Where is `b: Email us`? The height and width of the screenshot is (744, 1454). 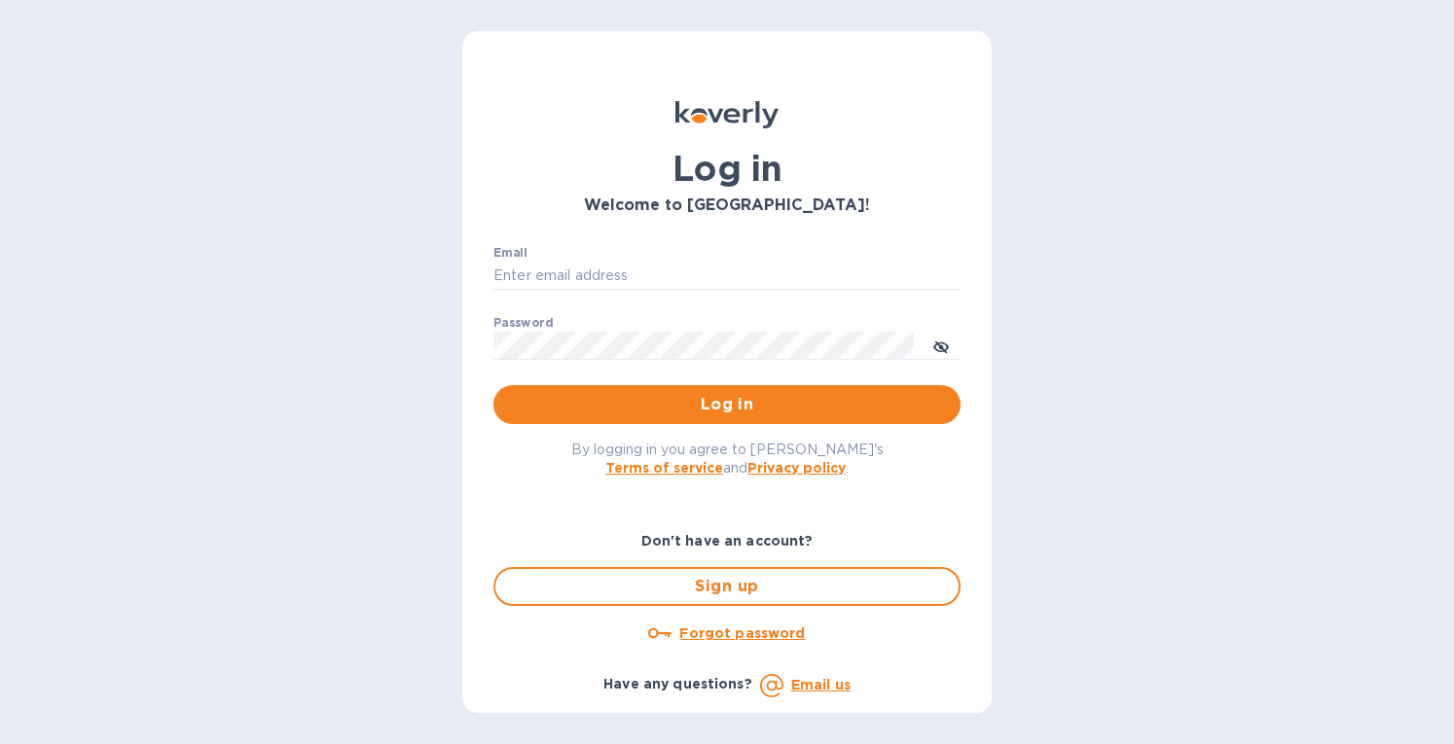 b: Email us is located at coordinates (820, 685).